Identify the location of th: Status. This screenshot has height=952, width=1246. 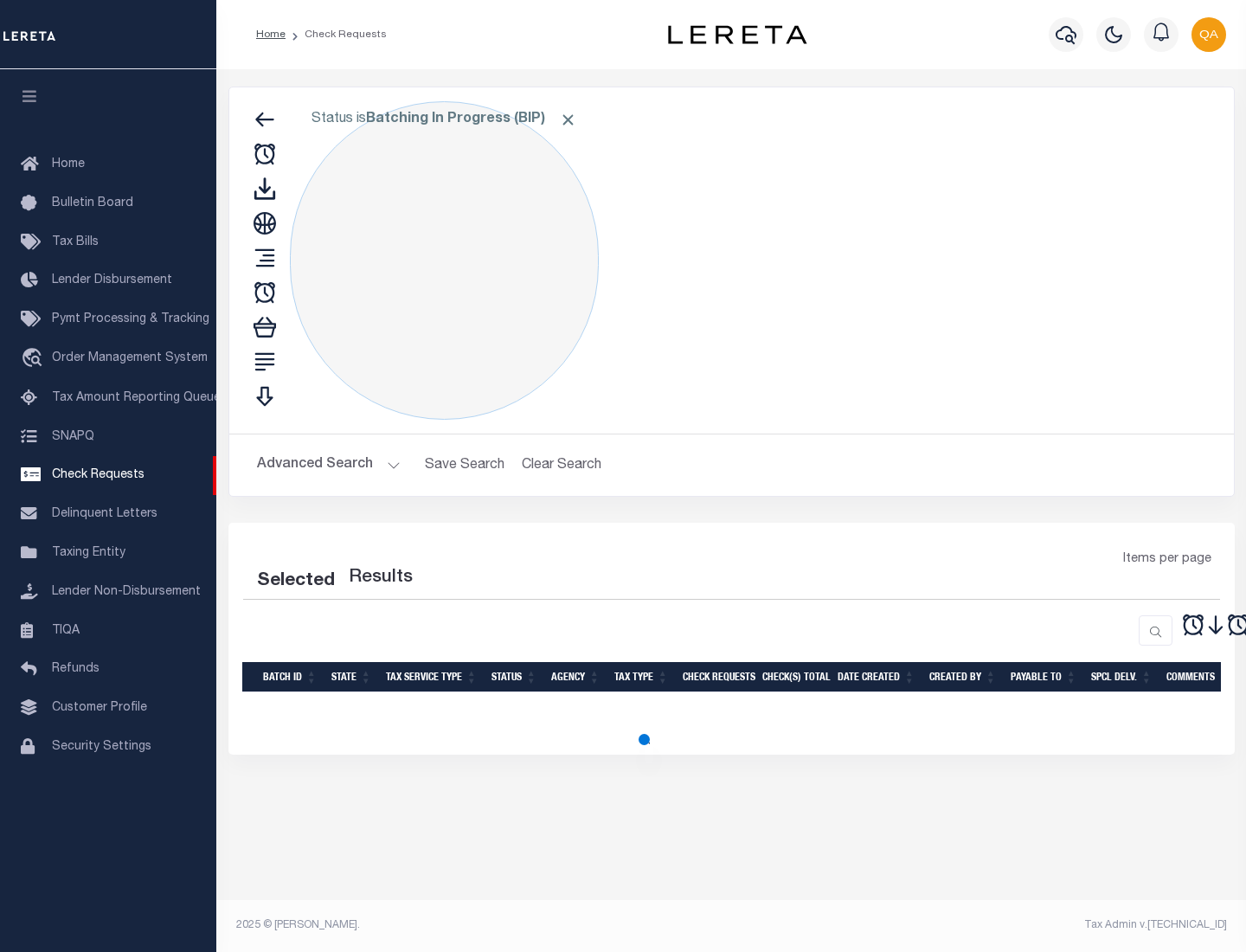
(514, 677).